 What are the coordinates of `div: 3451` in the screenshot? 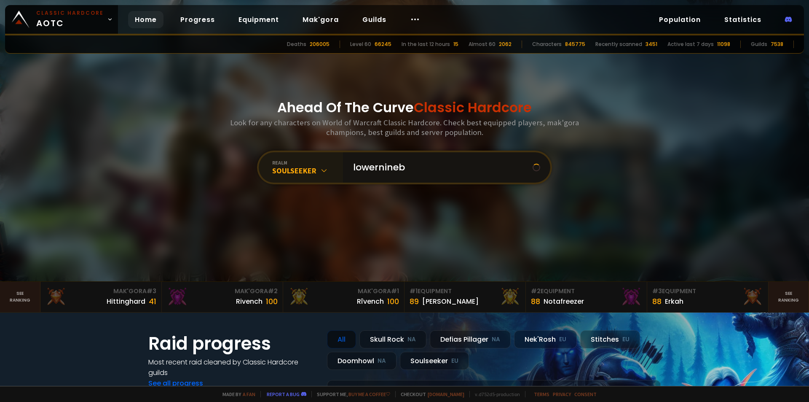 It's located at (652, 44).